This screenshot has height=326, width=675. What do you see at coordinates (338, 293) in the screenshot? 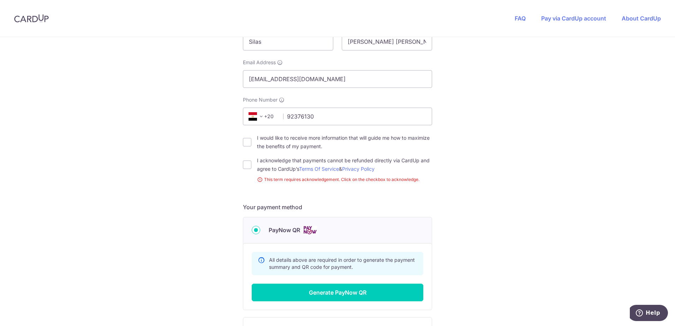
I see `button: Generate PayNow QR` at bounding box center [338, 293].